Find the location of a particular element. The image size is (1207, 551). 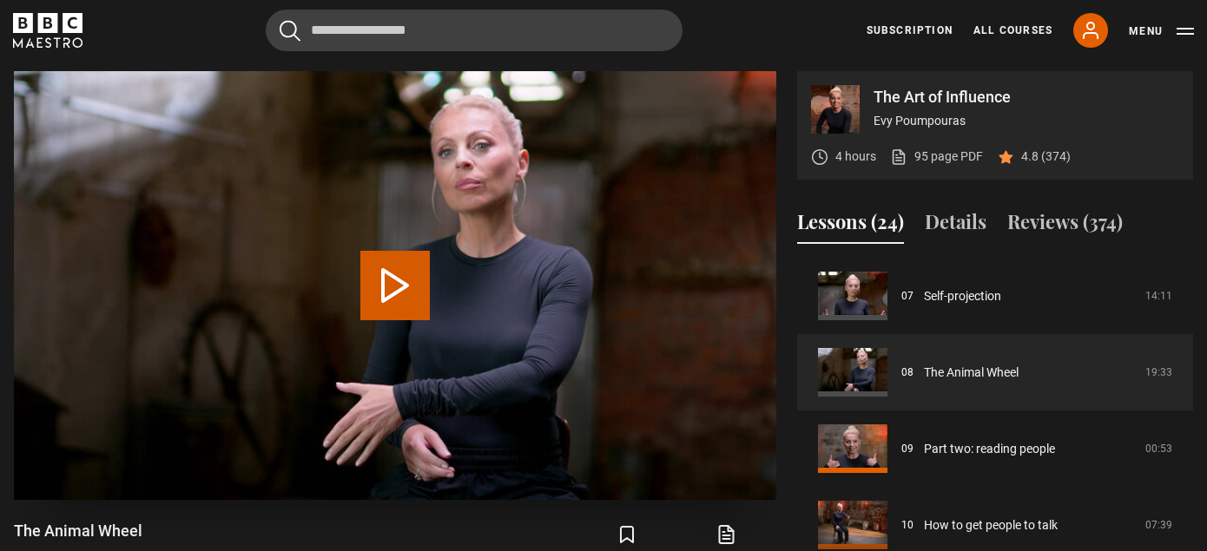

svg: BBC Maestro is located at coordinates (48, 30).